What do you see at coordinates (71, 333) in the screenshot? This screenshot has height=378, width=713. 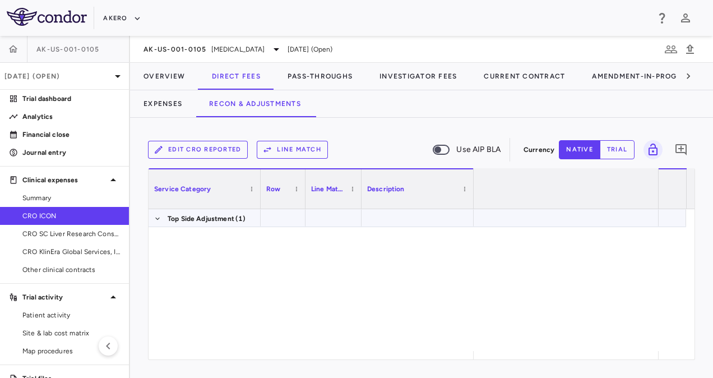 I see `span: Site & lab cost matrix` at bounding box center [71, 333].